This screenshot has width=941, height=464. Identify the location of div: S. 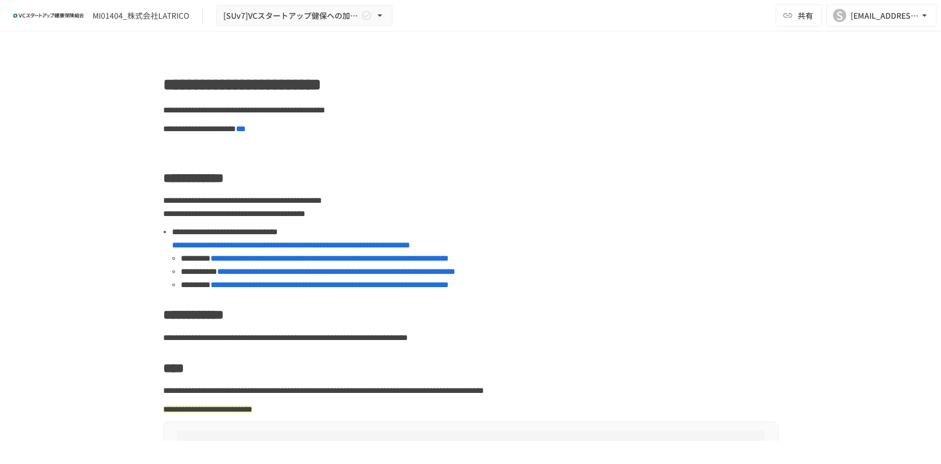
(840, 15).